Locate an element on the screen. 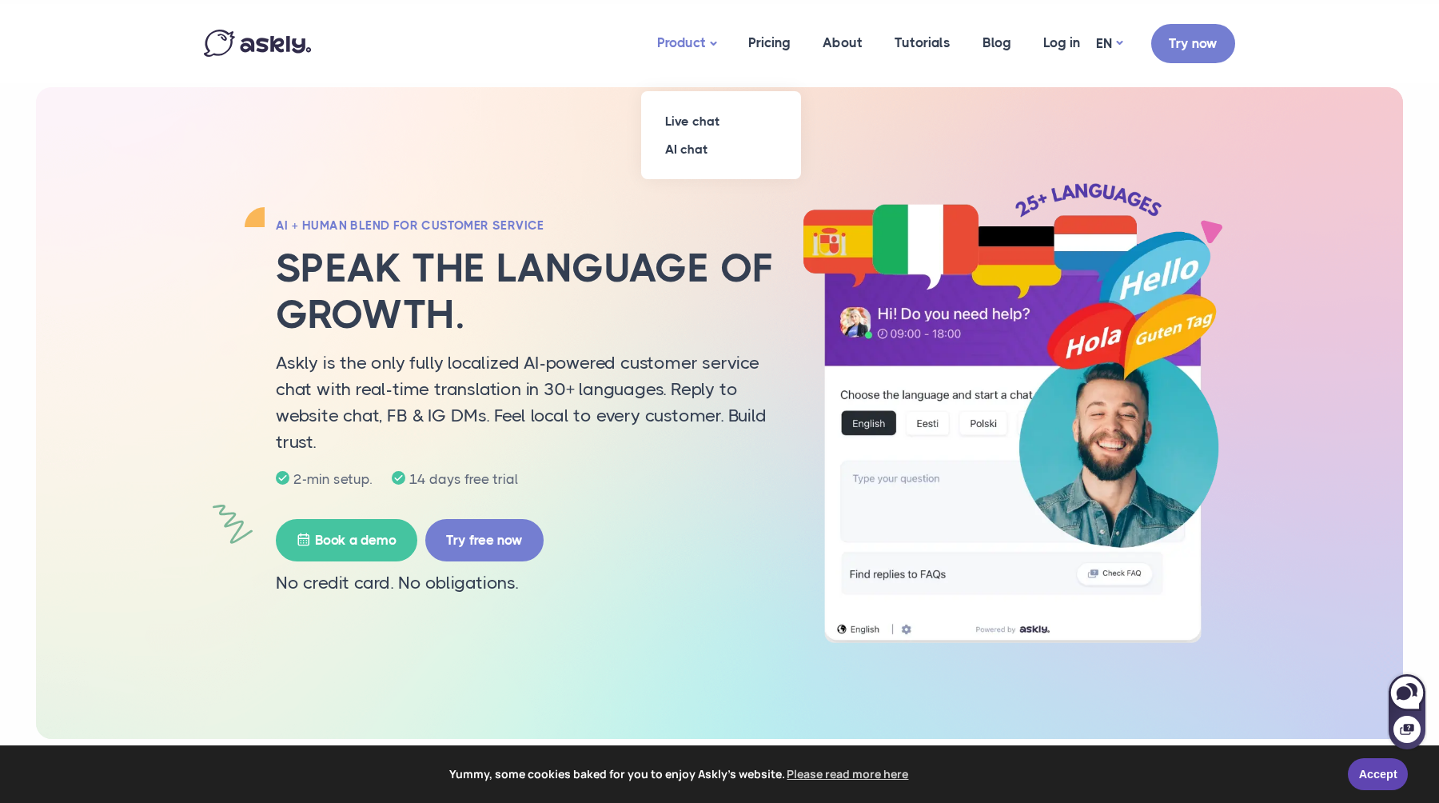 The width and height of the screenshot is (1439, 803). a: Product is located at coordinates (687, 43).